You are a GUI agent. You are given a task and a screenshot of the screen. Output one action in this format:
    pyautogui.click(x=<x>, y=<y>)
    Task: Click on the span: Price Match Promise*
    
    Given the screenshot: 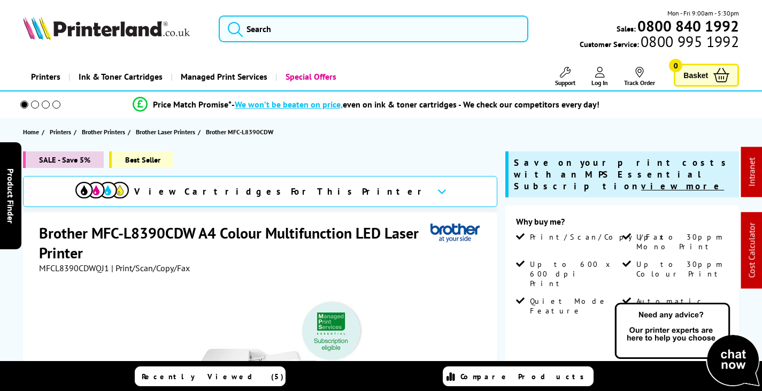 What is the action you would take?
    pyautogui.click(x=192, y=104)
    